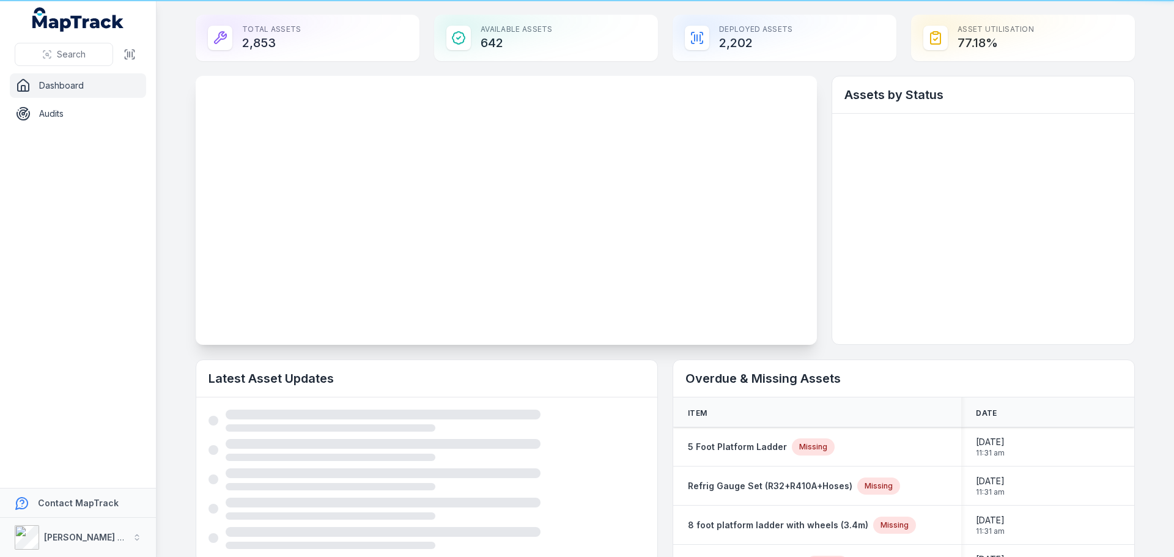  Describe the element at coordinates (64, 54) in the screenshot. I see `button: Search` at that location.